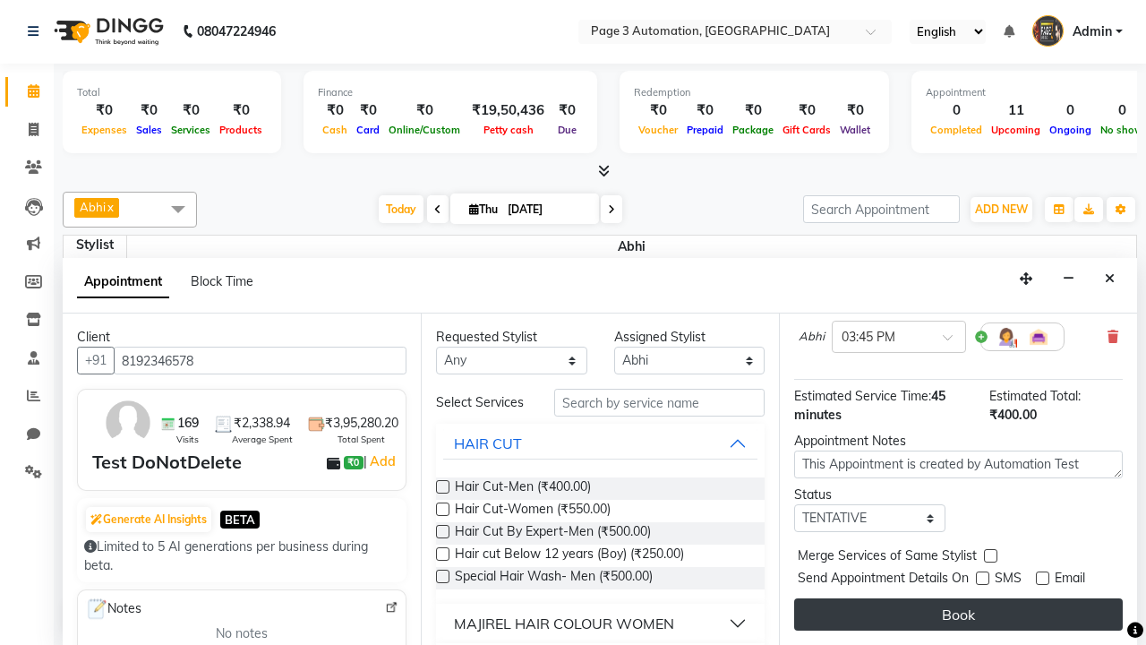 The image size is (1146, 645). What do you see at coordinates (109, 207) in the screenshot?
I see `a: x` at bounding box center [109, 207].